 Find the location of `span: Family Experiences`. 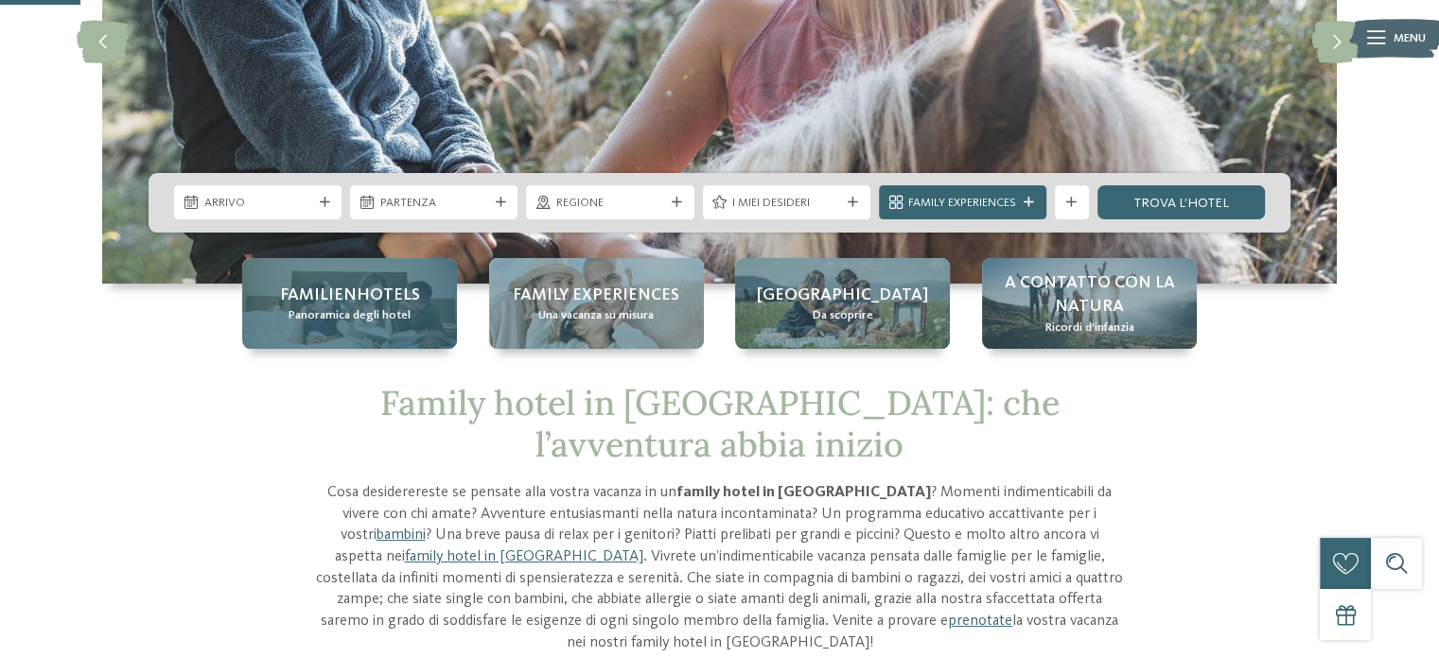

span: Family Experiences is located at coordinates (962, 203).